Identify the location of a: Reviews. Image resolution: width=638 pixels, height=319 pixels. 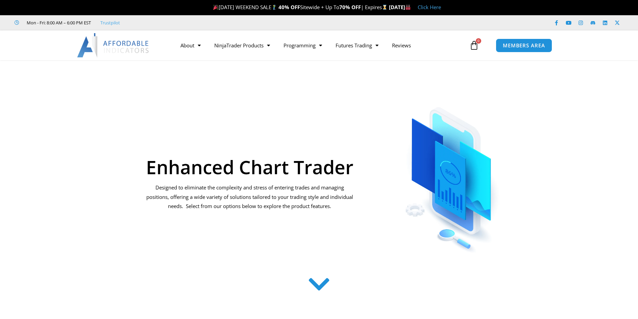
(402, 45).